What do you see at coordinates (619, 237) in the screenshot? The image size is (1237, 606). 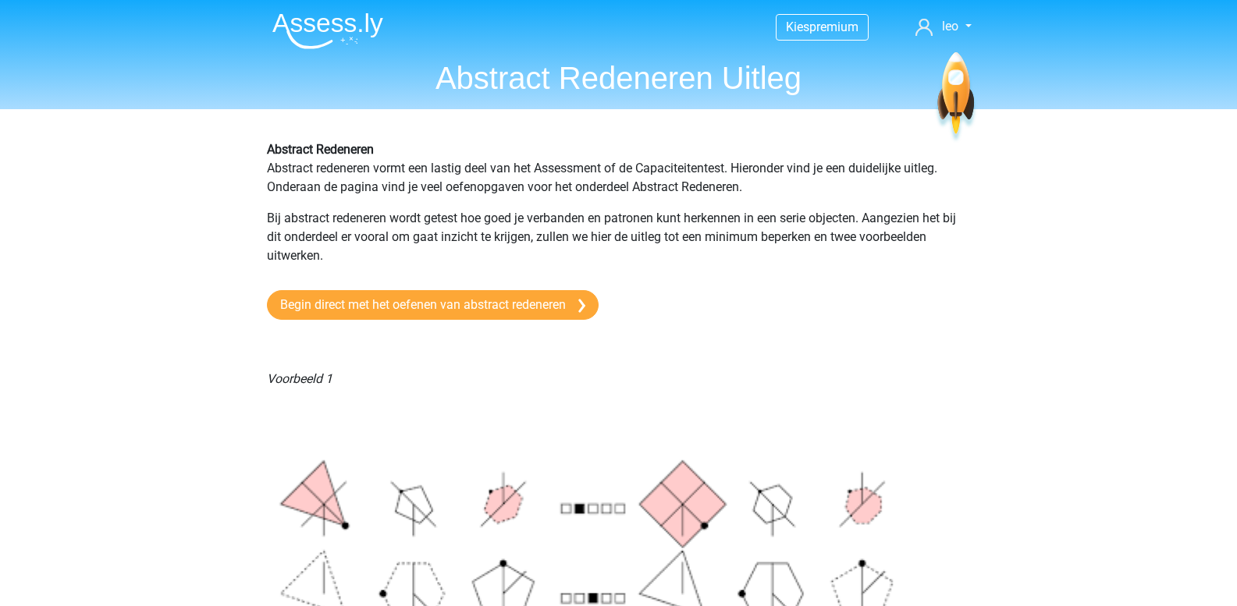 I see `p: Bij abstract redeneren wordt getest hoe goed je verbanden en patronen kunt herkennen in een serie...` at bounding box center [619, 237].